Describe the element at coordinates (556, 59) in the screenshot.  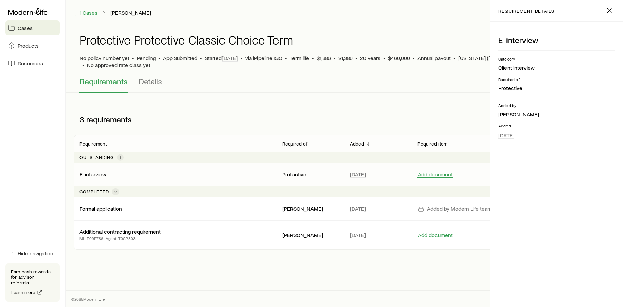
I see `p: Category` at that location.